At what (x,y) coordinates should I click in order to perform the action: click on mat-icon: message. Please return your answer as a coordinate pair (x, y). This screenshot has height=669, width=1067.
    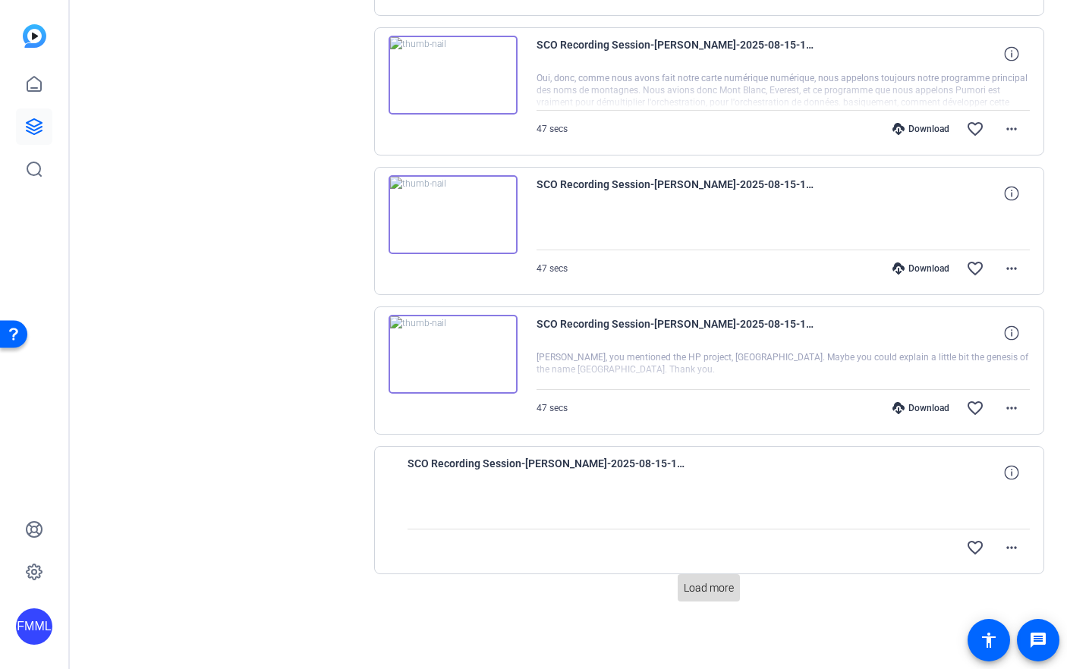
    Looking at the image, I should click on (1038, 640).